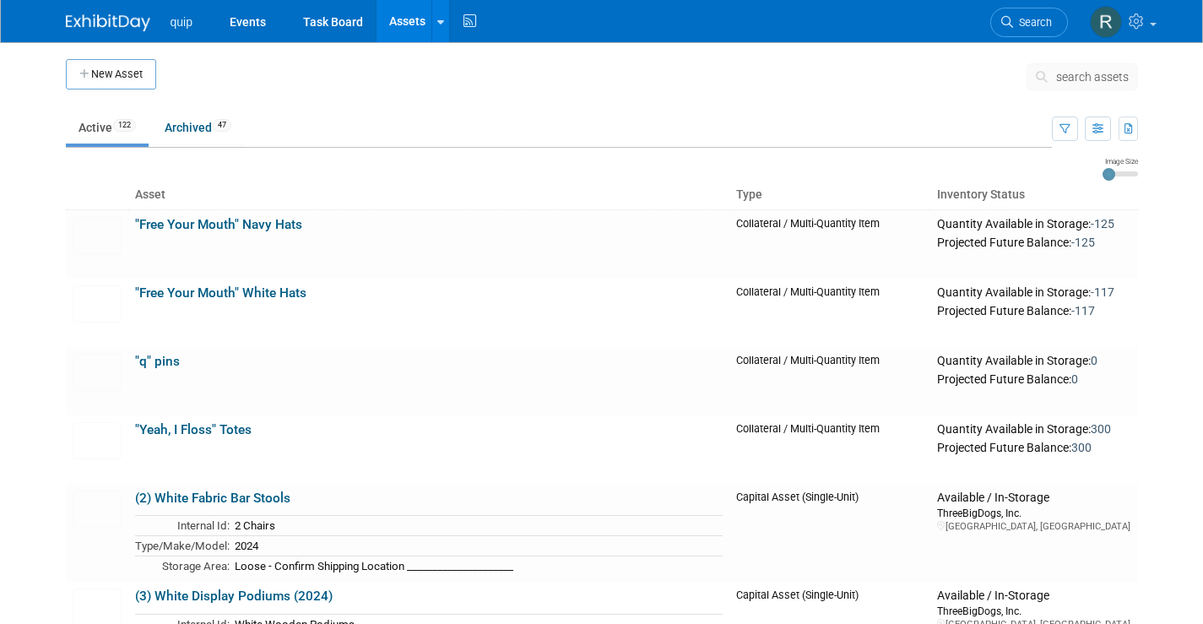 The height and width of the screenshot is (624, 1203). What do you see at coordinates (1092, 77) in the screenshot?
I see `span: search assets` at bounding box center [1092, 77].